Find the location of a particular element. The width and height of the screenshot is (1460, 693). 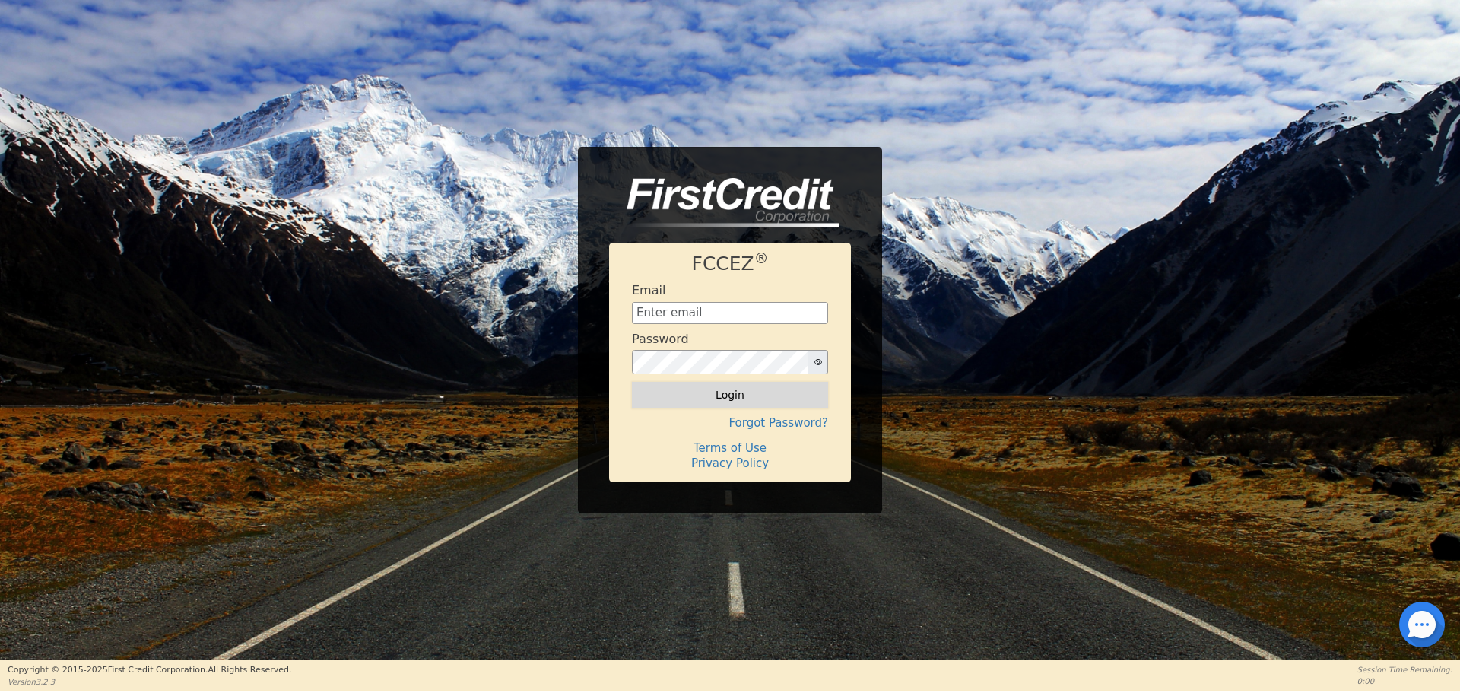

img: logo-CMu_cnol.png is located at coordinates (724, 203).